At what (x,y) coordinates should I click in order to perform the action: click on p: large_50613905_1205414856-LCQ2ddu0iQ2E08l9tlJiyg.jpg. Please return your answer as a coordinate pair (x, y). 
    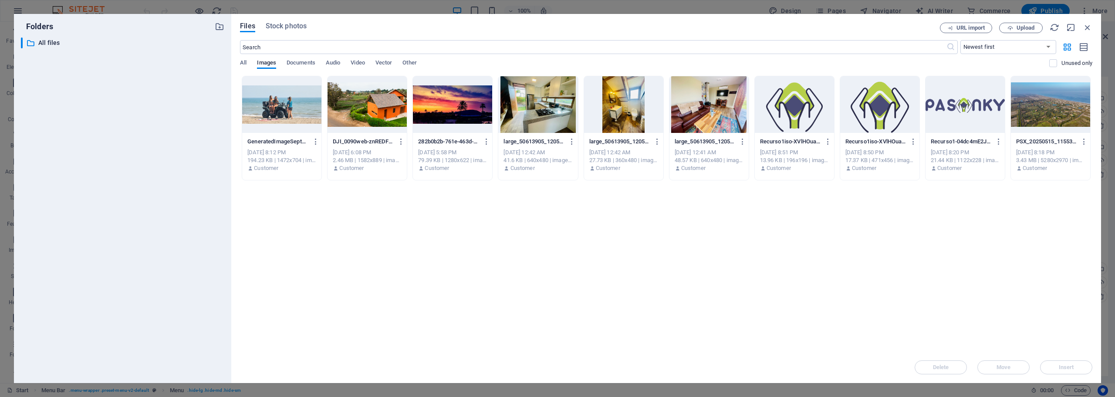
    Looking at the image, I should click on (620, 142).